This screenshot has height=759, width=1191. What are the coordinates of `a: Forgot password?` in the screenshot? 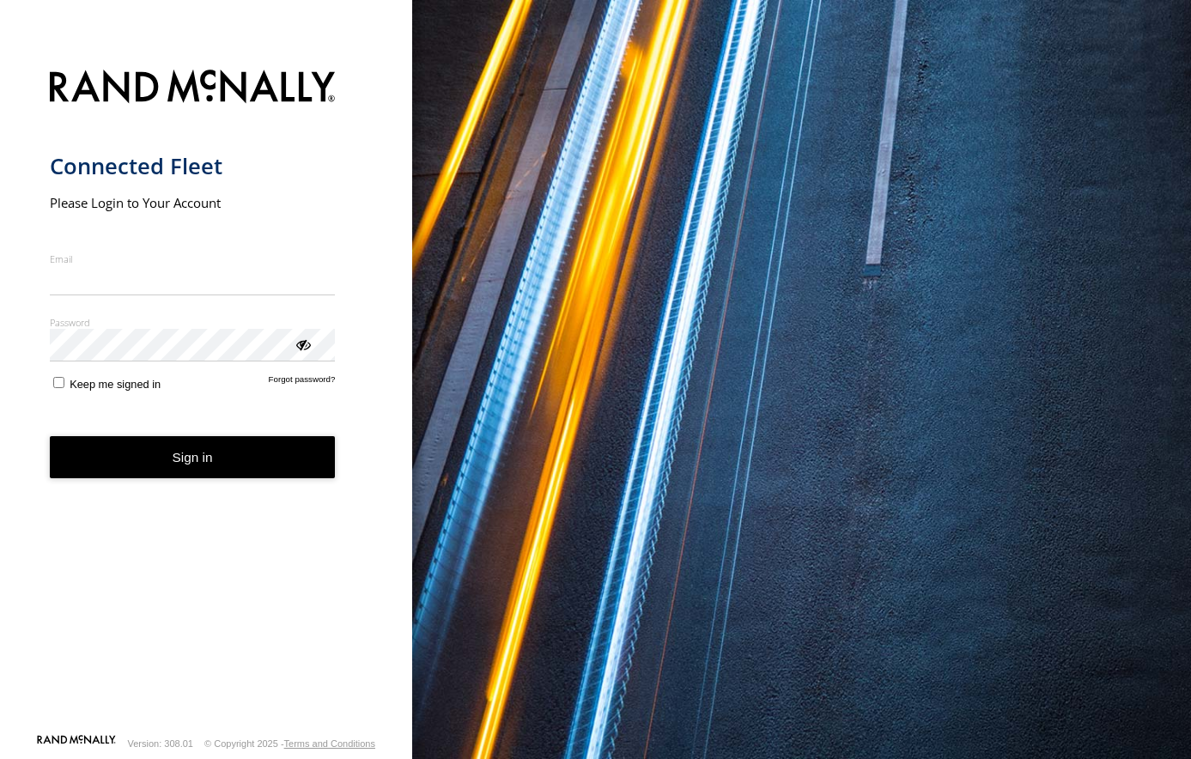 It's located at (302, 382).